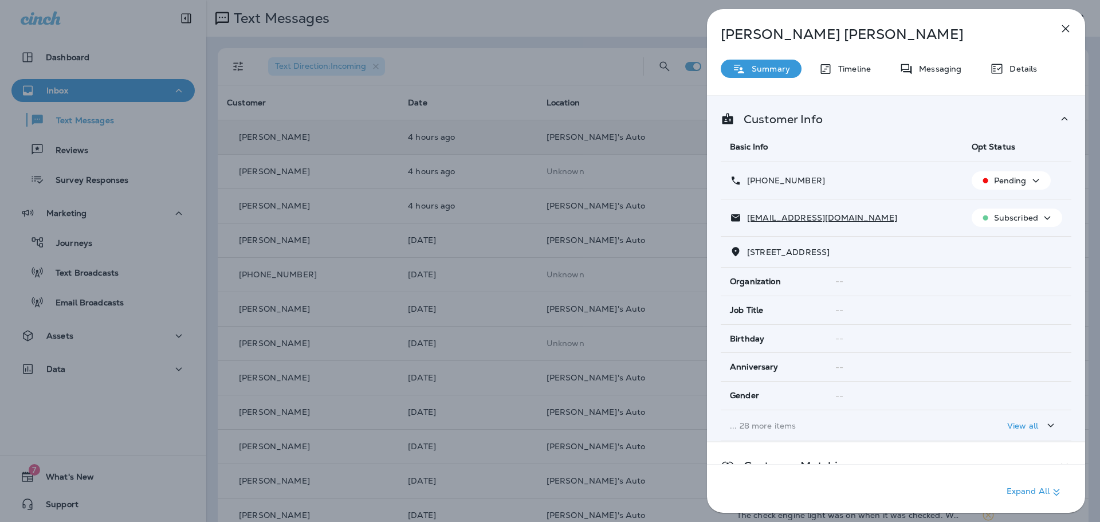 This screenshot has width=1100, height=522. What do you see at coordinates (1010, 181) in the screenshot?
I see `p: Pending` at bounding box center [1010, 181].